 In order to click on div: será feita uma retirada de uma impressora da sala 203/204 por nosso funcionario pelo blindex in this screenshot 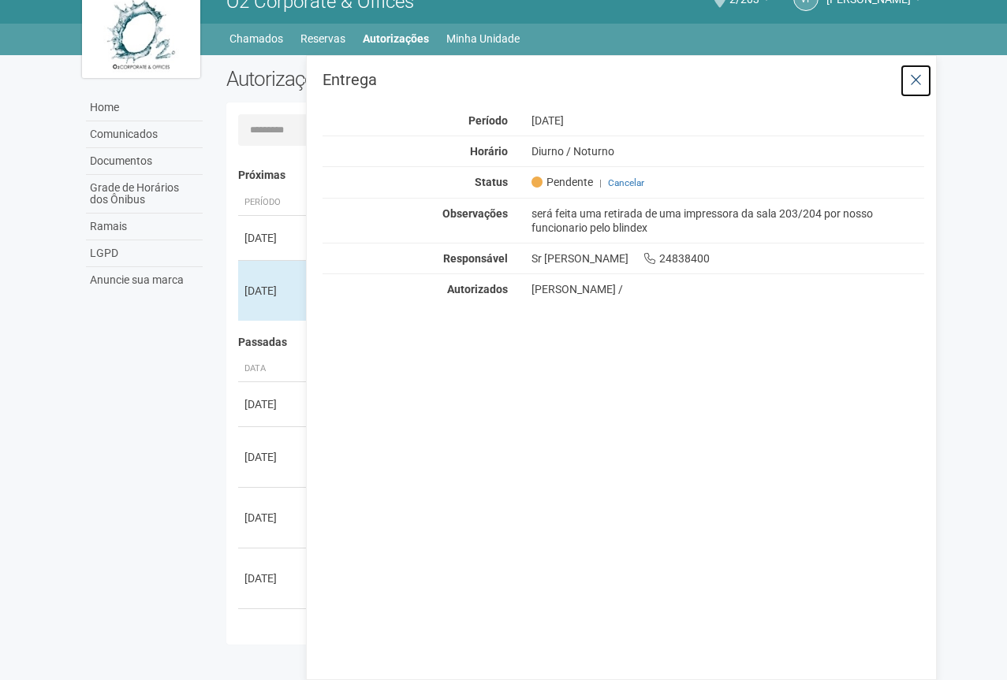, I will do `click(728, 221)`.